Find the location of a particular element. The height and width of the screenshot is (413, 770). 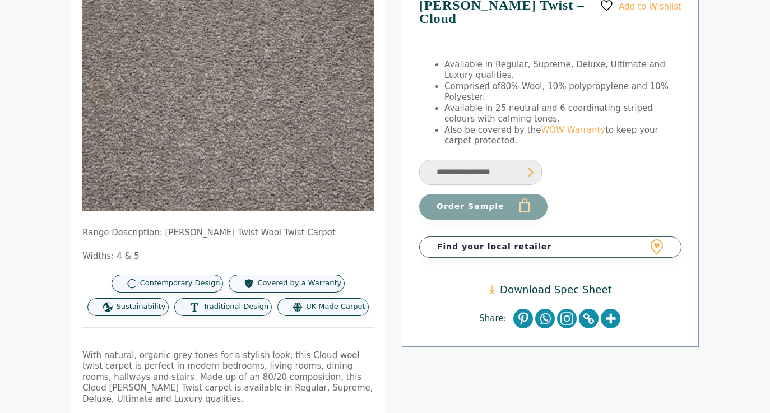

span: Add to Wishlist is located at coordinates (650, 6).